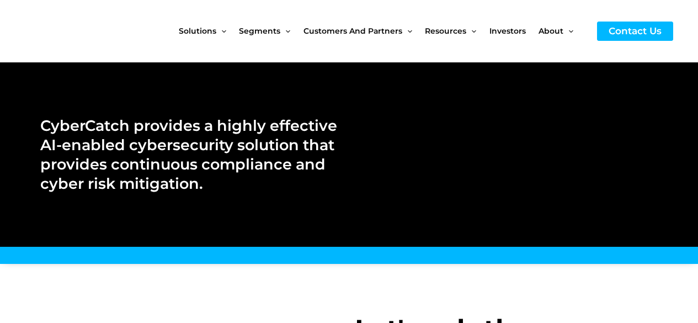  I want to click on span: Customers and Partners, so click(352, 31).